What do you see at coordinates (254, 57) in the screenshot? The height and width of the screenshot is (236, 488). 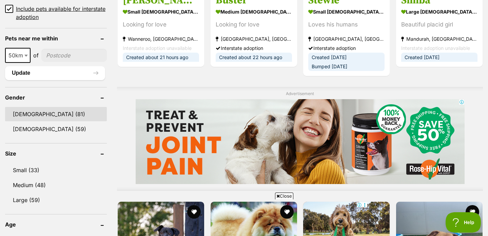 I see `div: Created about 22 hours ago` at bounding box center [254, 57].